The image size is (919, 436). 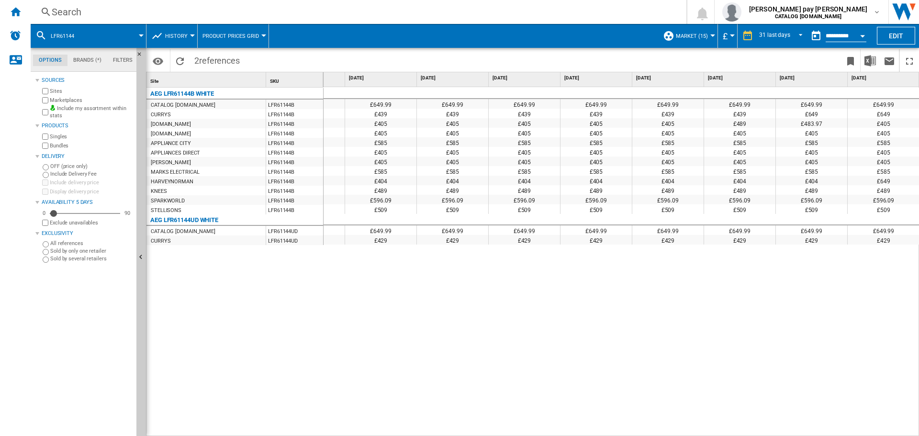 I want to click on button: Download in Excel, so click(x=870, y=60).